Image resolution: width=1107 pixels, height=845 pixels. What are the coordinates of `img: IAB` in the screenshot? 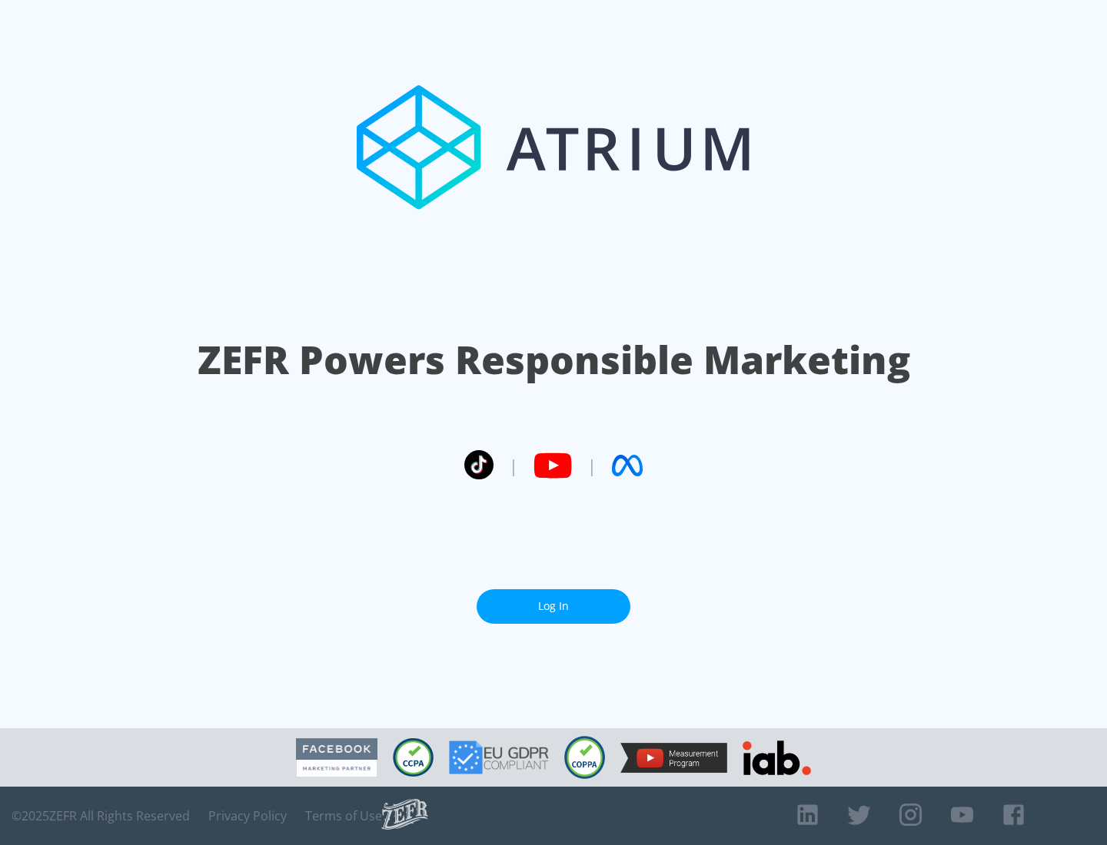 It's located at (776, 758).